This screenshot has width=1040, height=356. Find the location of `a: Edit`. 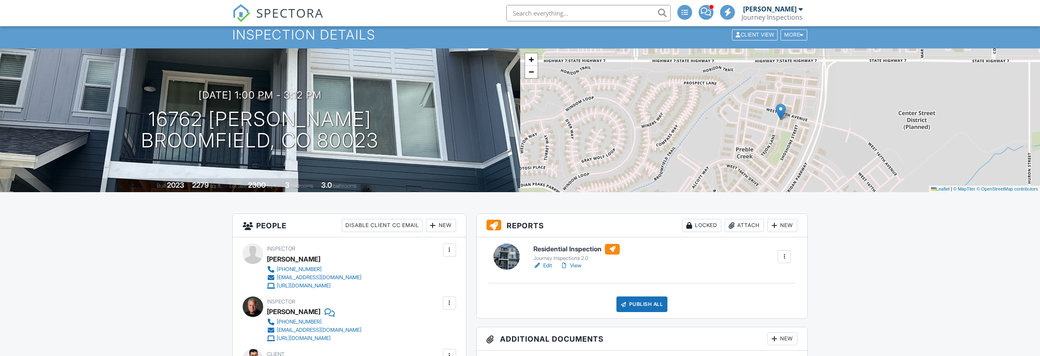

a: Edit is located at coordinates (542, 266).